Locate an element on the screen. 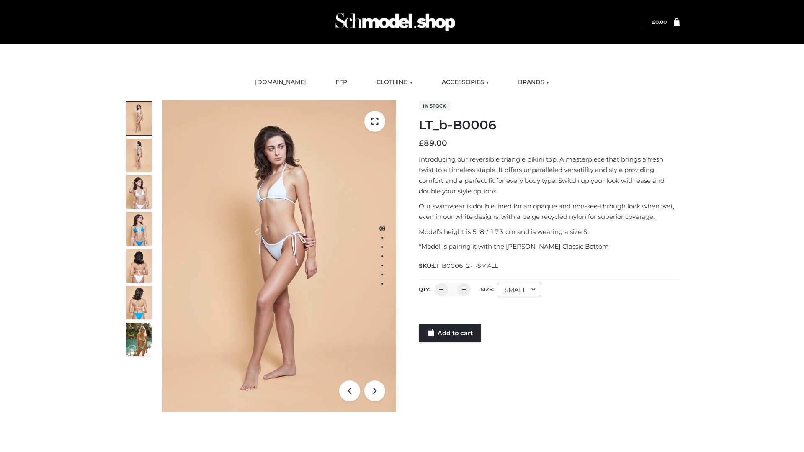 The width and height of the screenshot is (804, 452). a: £0.00 is located at coordinates (659, 22).